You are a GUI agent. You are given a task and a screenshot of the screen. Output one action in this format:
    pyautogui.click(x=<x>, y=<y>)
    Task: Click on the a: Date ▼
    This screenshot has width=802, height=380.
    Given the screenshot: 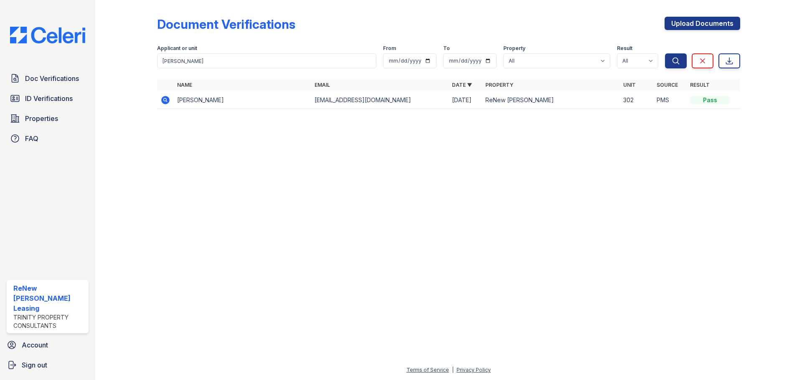 What is the action you would take?
    pyautogui.click(x=462, y=85)
    